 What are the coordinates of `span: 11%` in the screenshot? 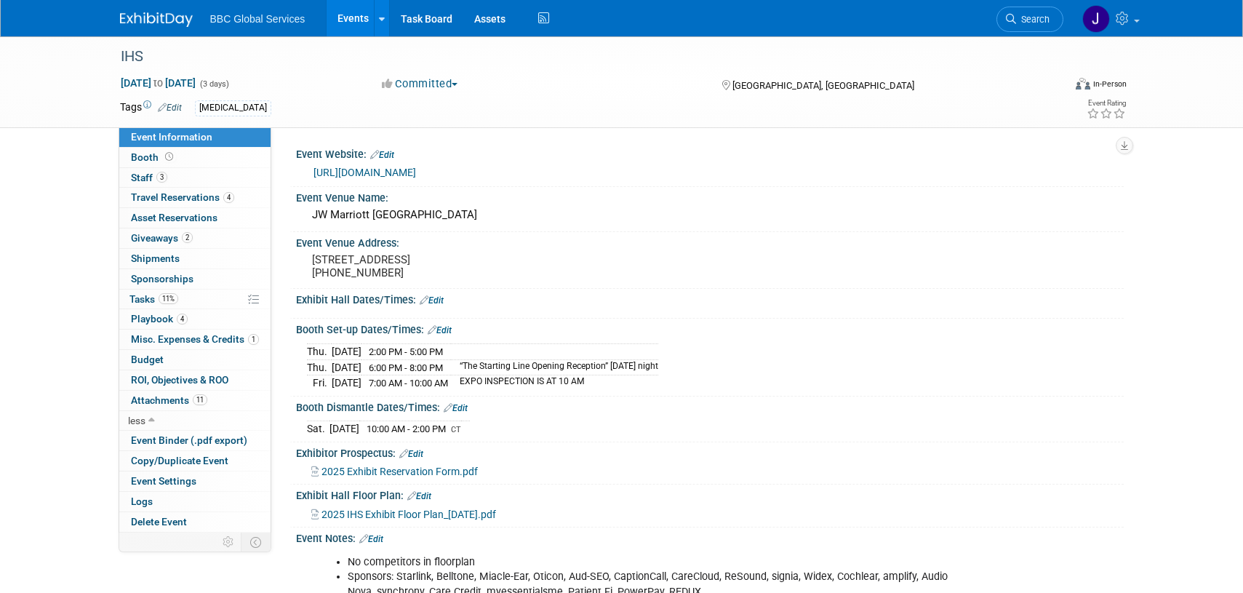 It's located at (168, 298).